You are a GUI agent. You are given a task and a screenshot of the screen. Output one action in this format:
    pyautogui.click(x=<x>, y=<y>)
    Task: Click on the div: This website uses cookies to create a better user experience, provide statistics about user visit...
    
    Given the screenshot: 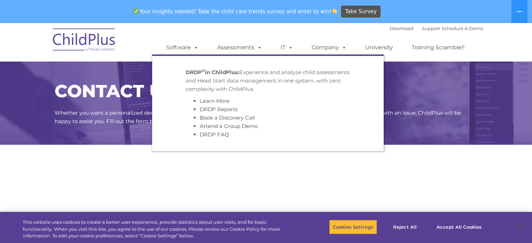 What is the action you would take?
    pyautogui.click(x=158, y=229)
    